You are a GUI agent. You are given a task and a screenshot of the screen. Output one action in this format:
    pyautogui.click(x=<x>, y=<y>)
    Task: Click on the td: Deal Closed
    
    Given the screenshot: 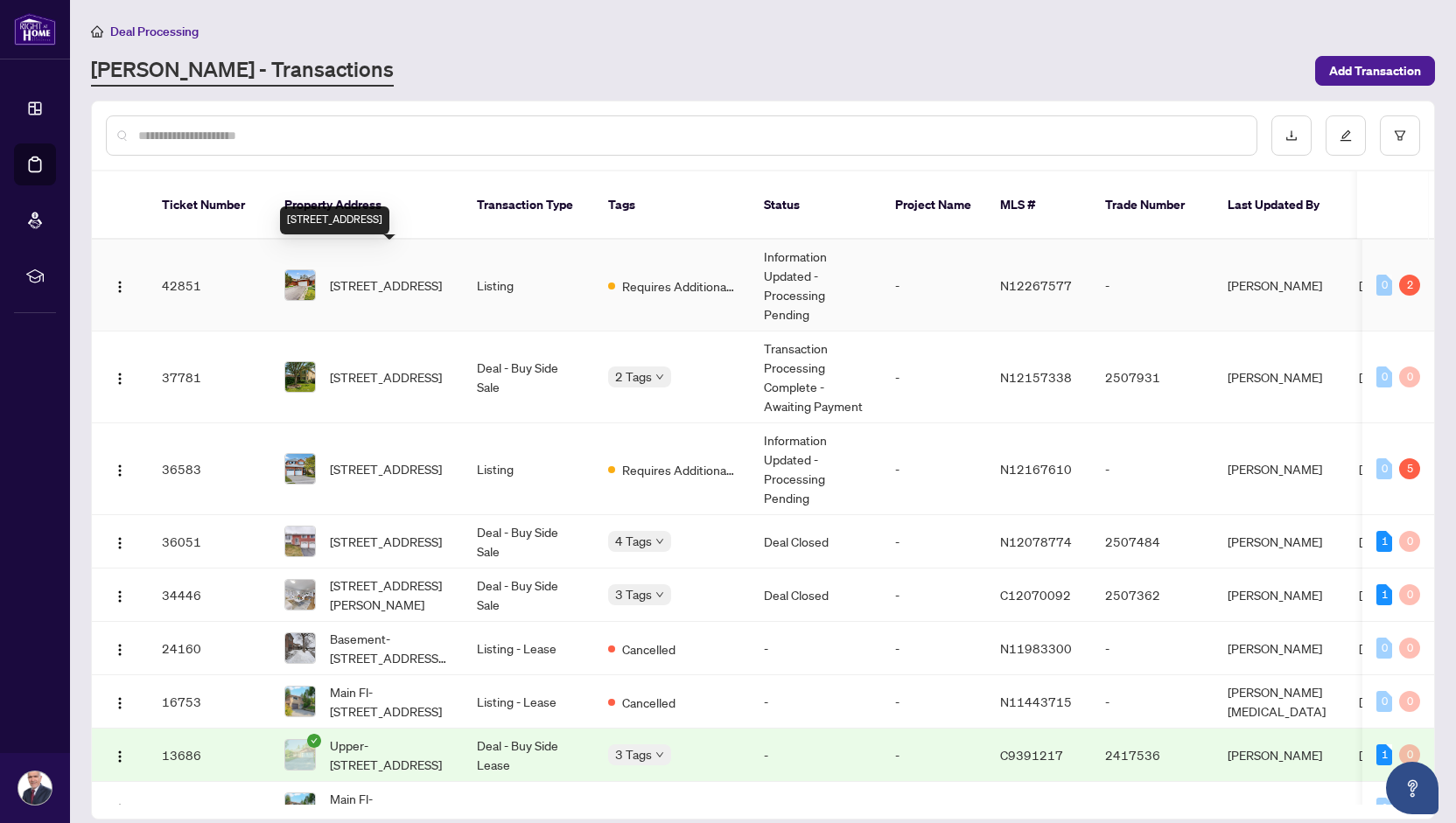 What is the action you would take?
    pyautogui.click(x=815, y=595)
    